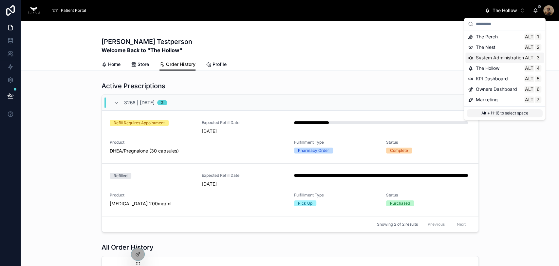 This screenshot has width=559, height=266. What do you see at coordinates (127, 247) in the screenshot?
I see `h1: All Order History` at bounding box center [127, 247].